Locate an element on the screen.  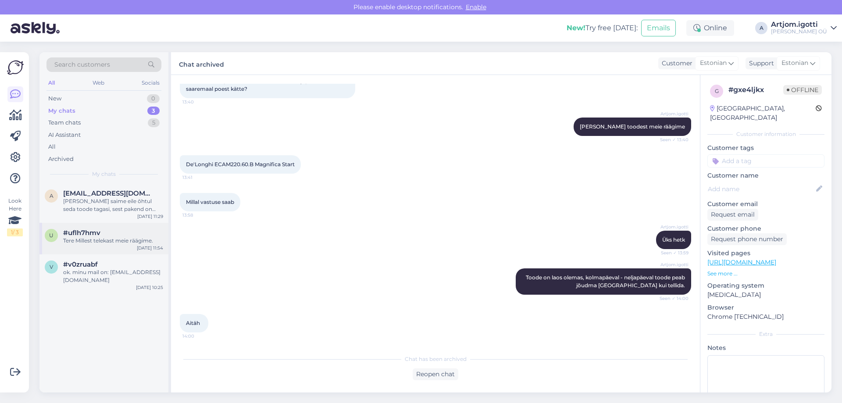
div: A is located at coordinates (762, 28).